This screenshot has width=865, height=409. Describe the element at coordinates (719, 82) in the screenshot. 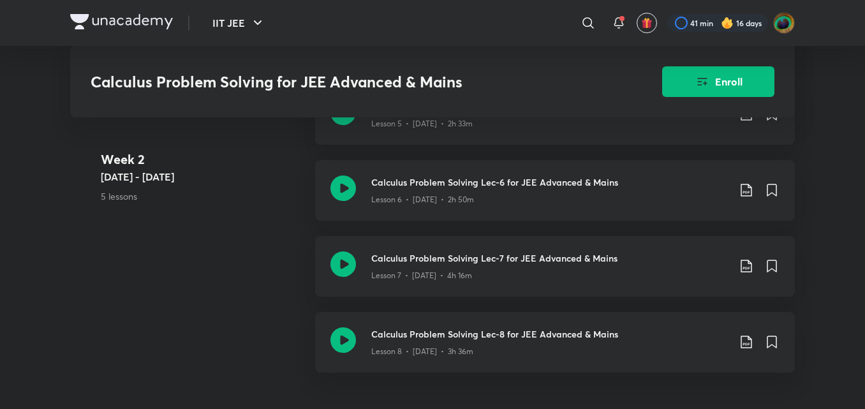

I see `button: Enroll` at that location.